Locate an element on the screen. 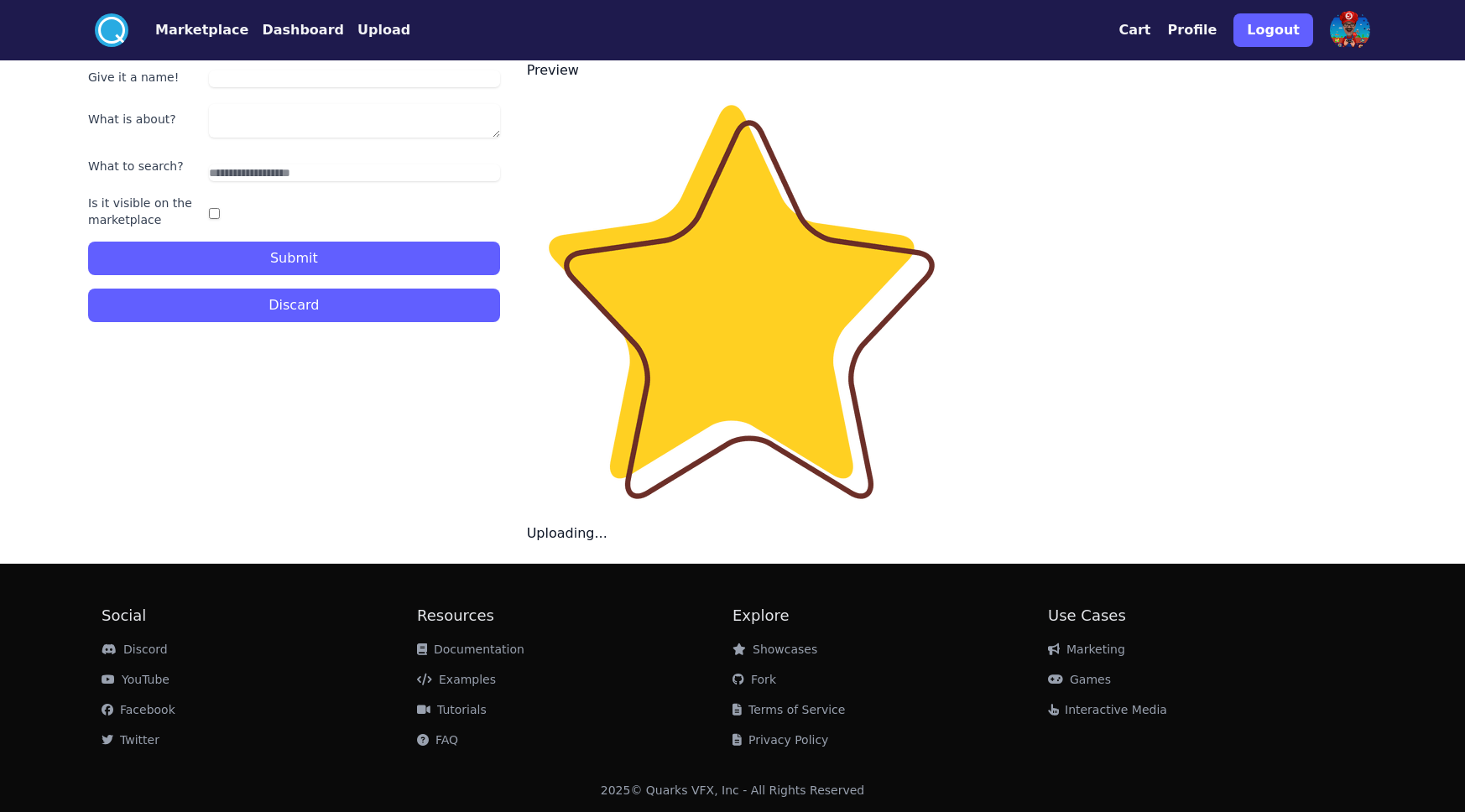  a: Tutorials is located at coordinates (451, 710).